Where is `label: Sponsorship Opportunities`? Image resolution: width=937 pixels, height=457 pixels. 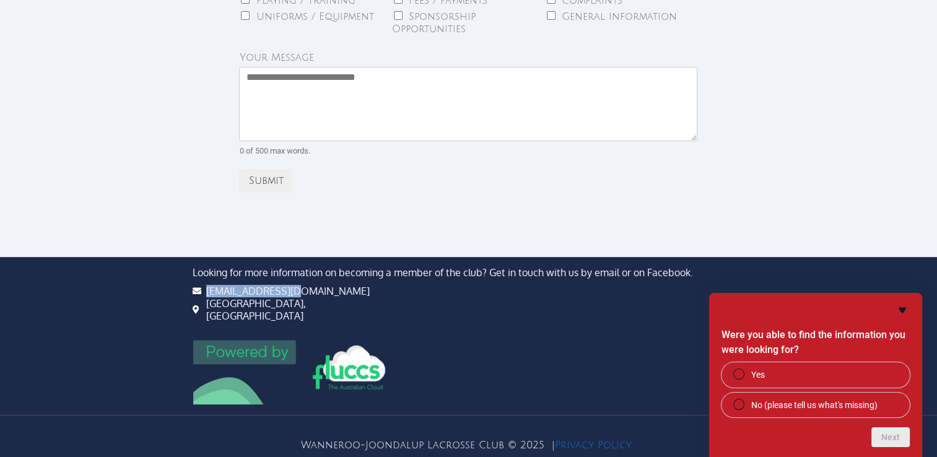
label: Sponsorship Opportunities is located at coordinates (434, 23).